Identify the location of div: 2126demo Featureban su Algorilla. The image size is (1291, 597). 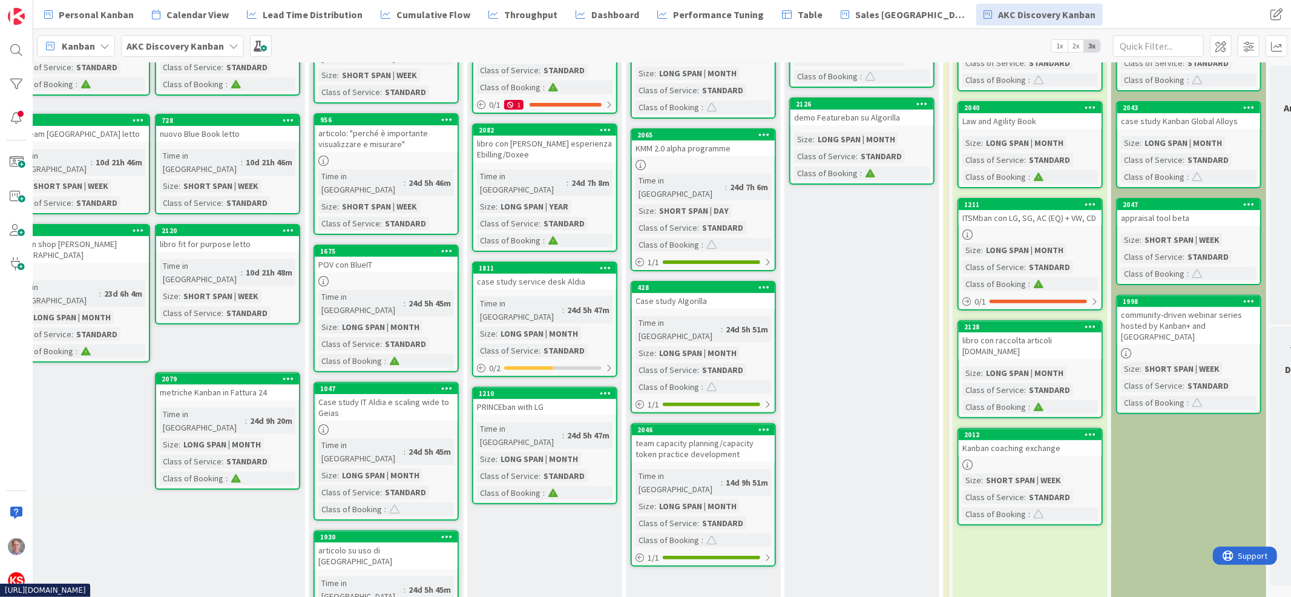
(862, 112).